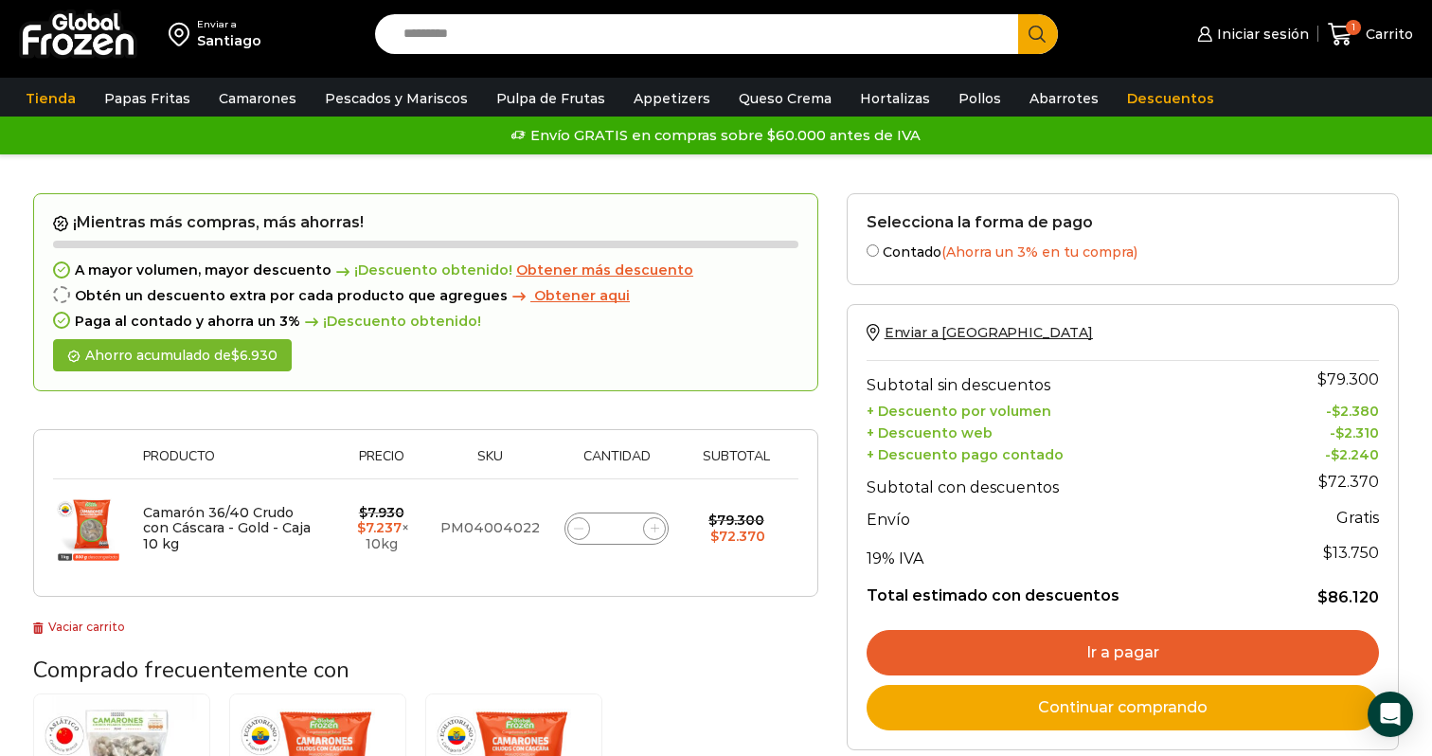  I want to click on bdi: 2.310, so click(1357, 433).